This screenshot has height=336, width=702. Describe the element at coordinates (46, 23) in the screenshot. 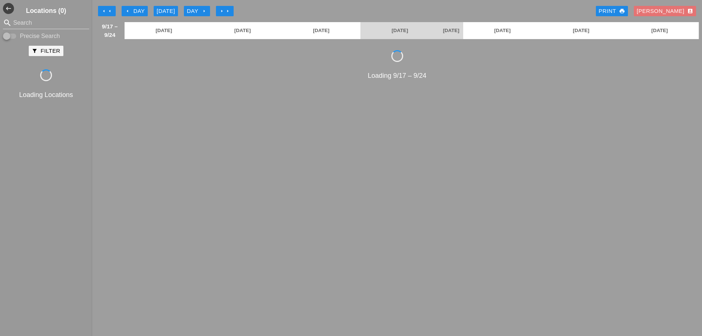

I see `input: Search` at that location.